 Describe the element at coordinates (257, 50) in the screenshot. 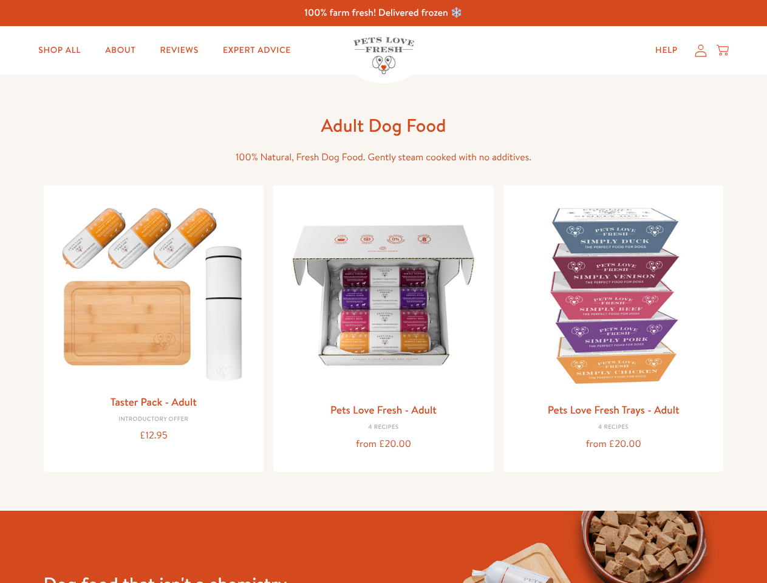

I see `a: Expert Advice` at that location.